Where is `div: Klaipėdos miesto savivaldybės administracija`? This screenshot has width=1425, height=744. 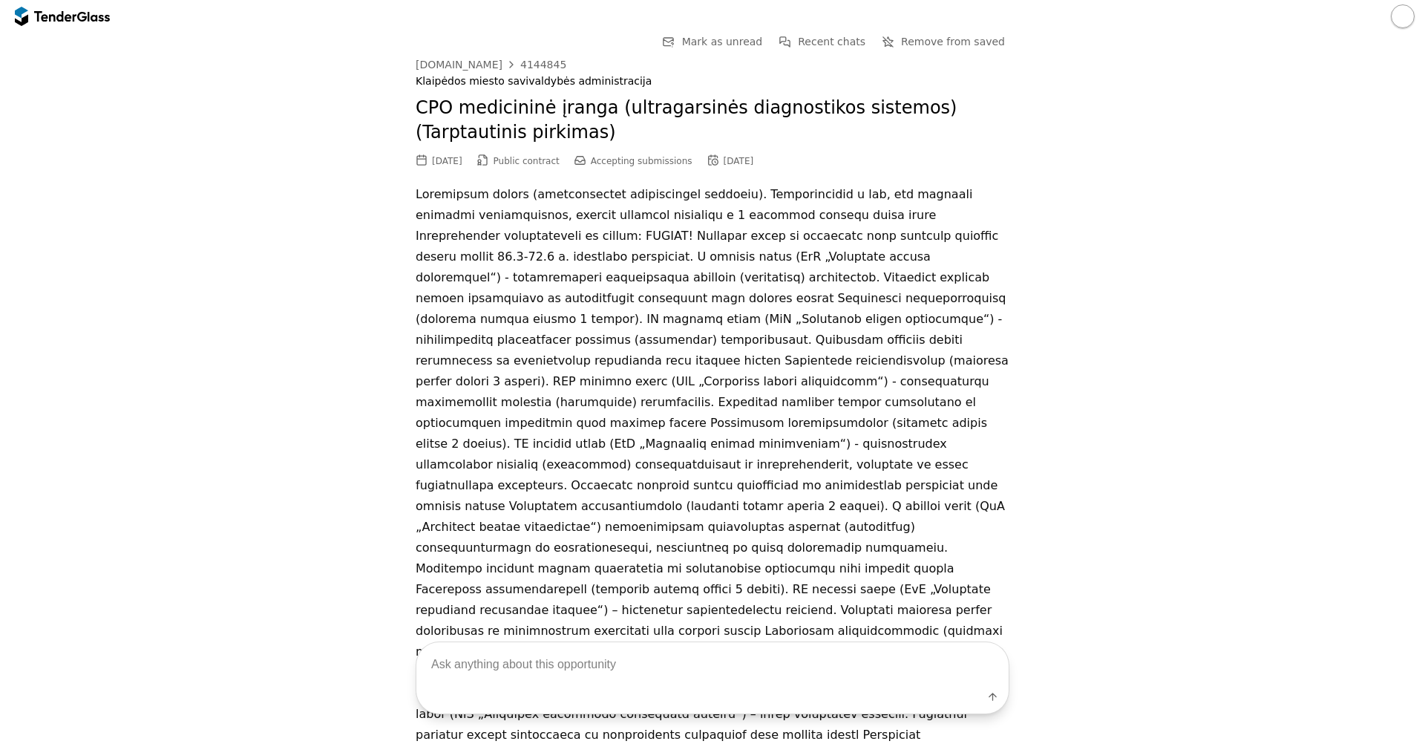
div: Klaipėdos miesto savivaldybės administracija is located at coordinates (712, 81).